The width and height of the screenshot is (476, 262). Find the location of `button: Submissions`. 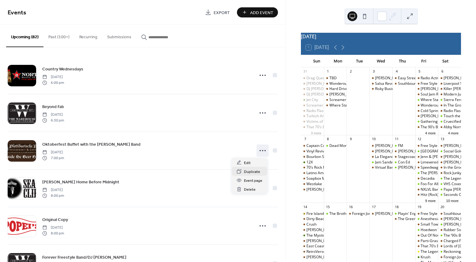

button: Submissions is located at coordinates (119, 36).